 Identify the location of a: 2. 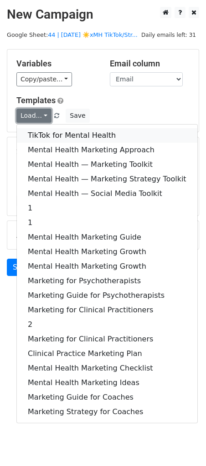
(107, 325).